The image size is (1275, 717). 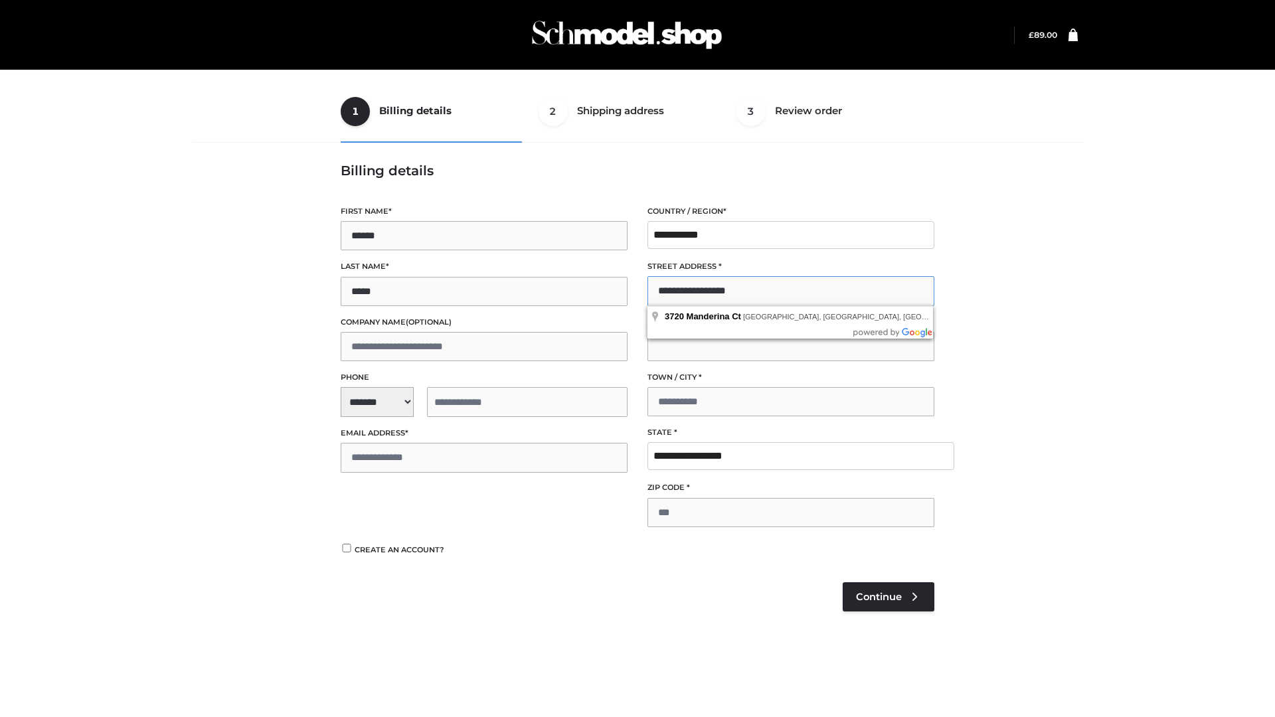 I want to click on label: Company name, so click(x=484, y=322).